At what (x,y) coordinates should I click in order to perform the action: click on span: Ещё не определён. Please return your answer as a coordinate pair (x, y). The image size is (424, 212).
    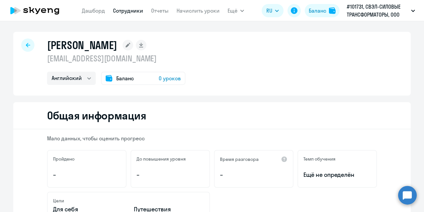
    Looking at the image, I should click on (337, 175).